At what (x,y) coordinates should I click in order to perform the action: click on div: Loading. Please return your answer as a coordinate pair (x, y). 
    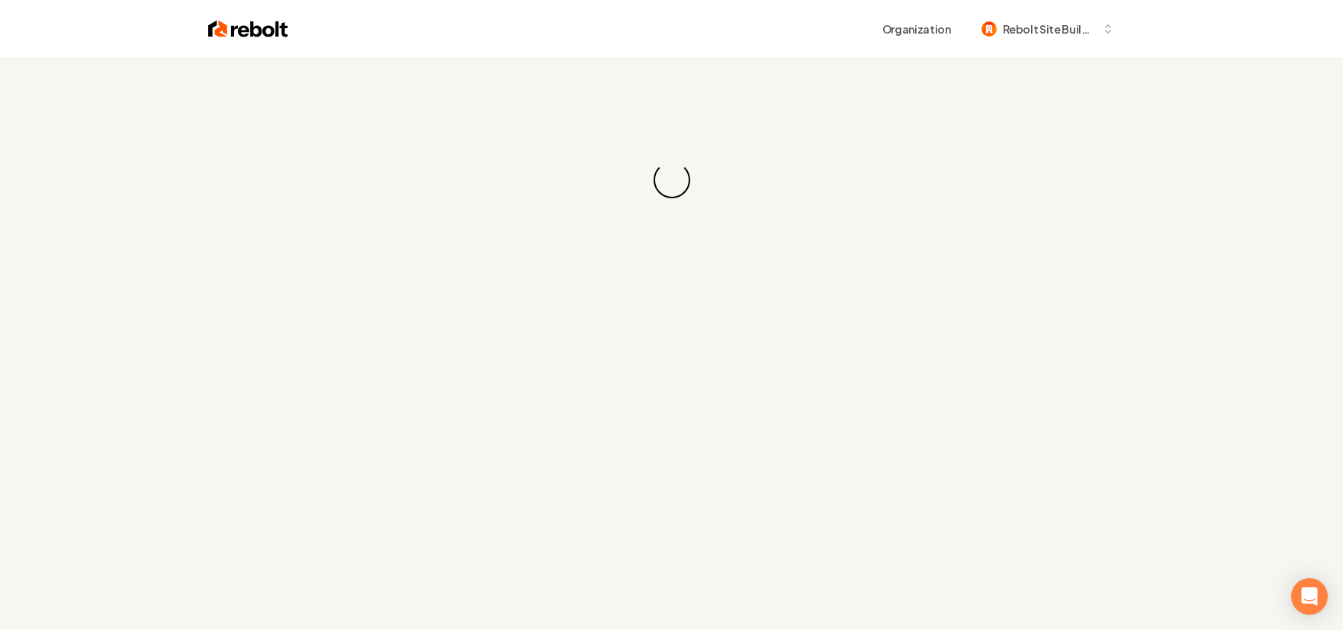
    Looking at the image, I should click on (672, 180).